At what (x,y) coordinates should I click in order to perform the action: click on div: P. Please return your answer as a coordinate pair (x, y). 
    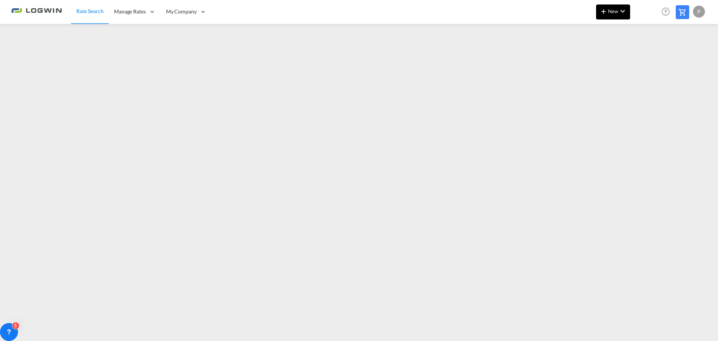
    Looking at the image, I should click on (699, 12).